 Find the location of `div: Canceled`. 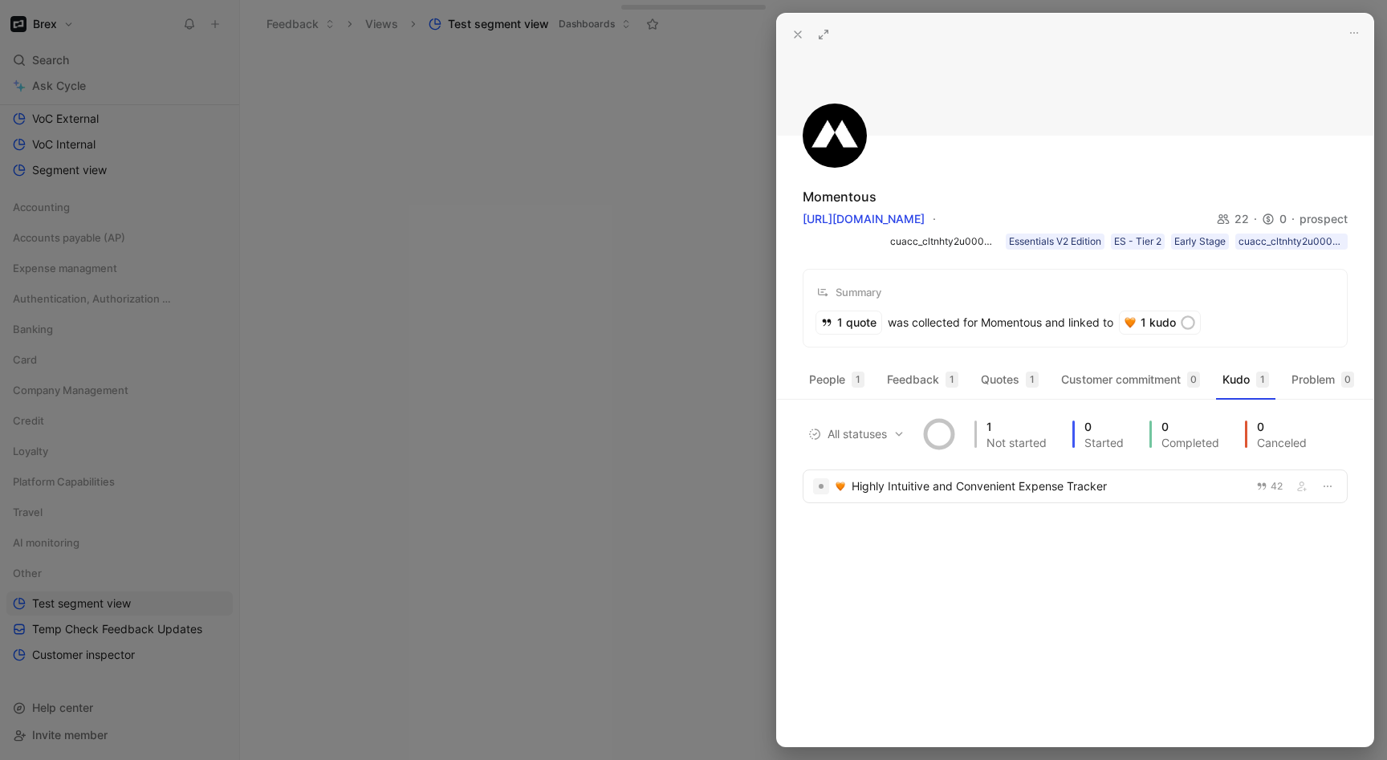

div: Canceled is located at coordinates (1282, 443).